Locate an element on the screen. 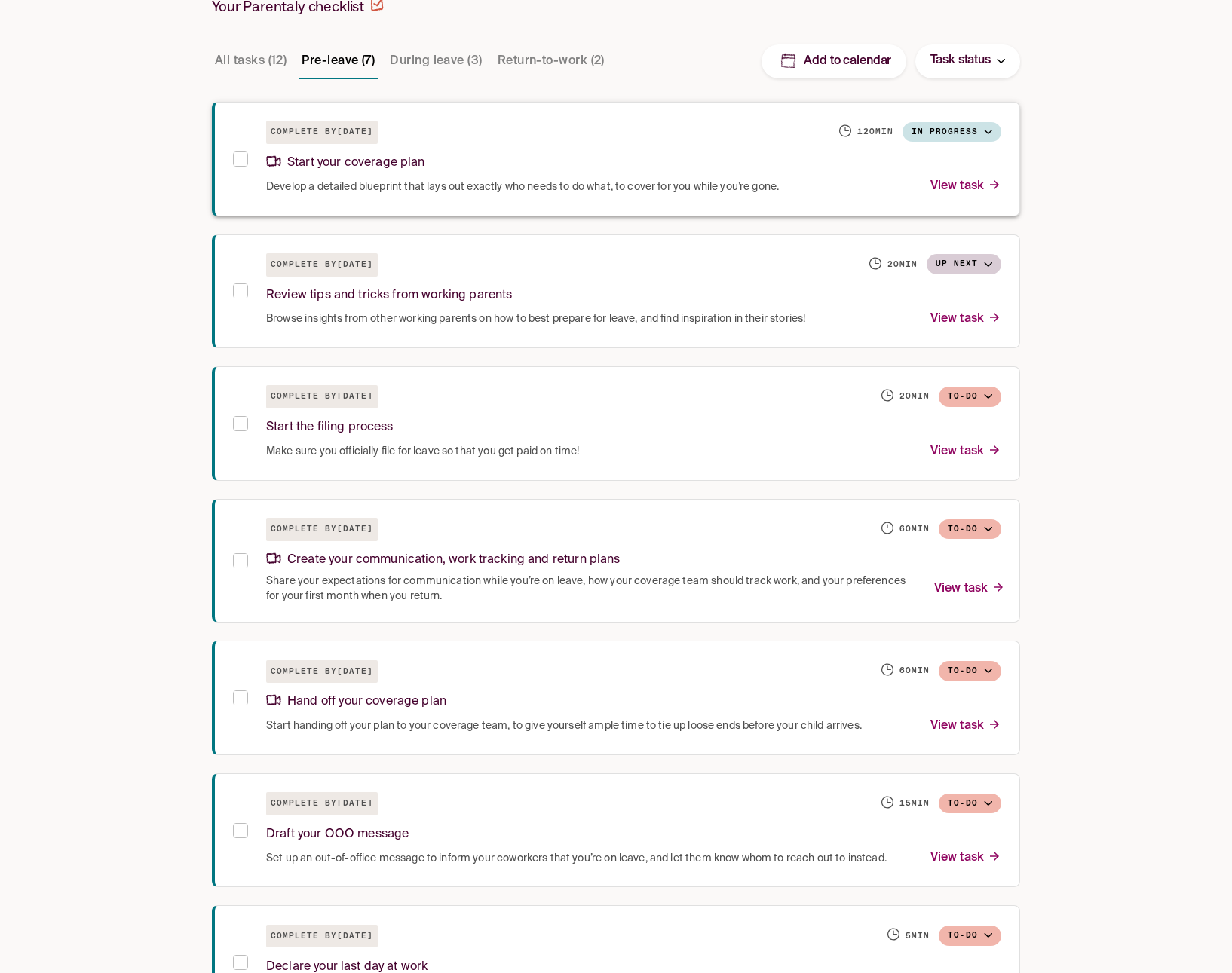 The height and width of the screenshot is (973, 1232). h6: 120 min is located at coordinates (875, 132).